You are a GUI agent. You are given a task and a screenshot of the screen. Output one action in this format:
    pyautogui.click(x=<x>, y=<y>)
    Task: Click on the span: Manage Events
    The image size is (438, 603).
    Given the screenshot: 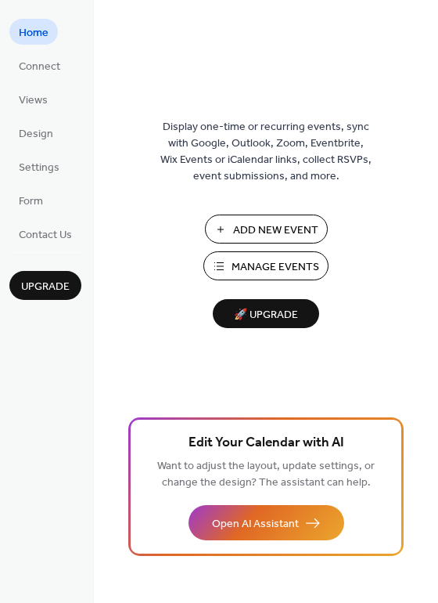 What is the action you would take?
    pyautogui.click(x=275, y=267)
    